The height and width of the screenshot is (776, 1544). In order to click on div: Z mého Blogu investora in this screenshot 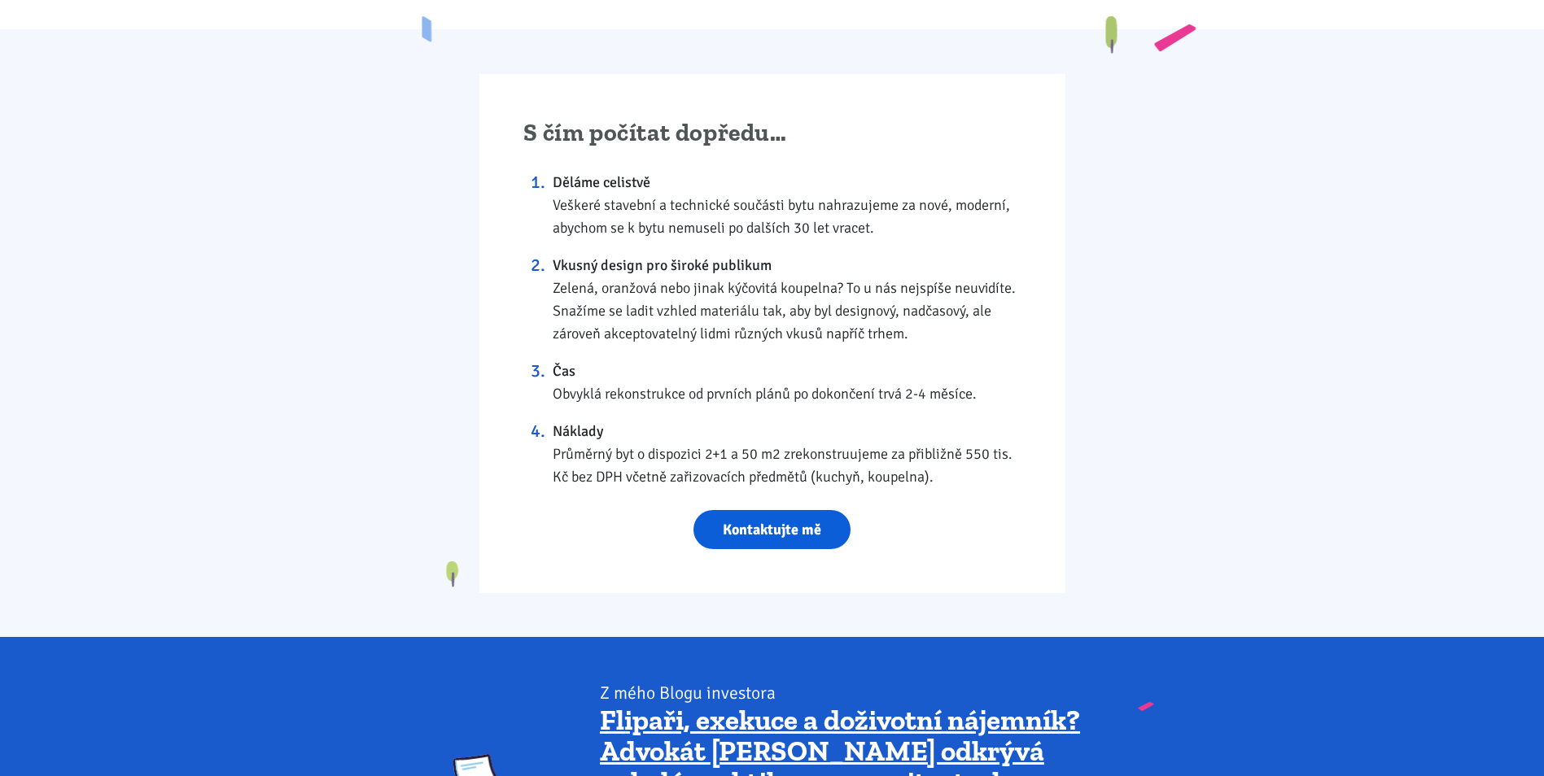, I will do `click(845, 693)`.